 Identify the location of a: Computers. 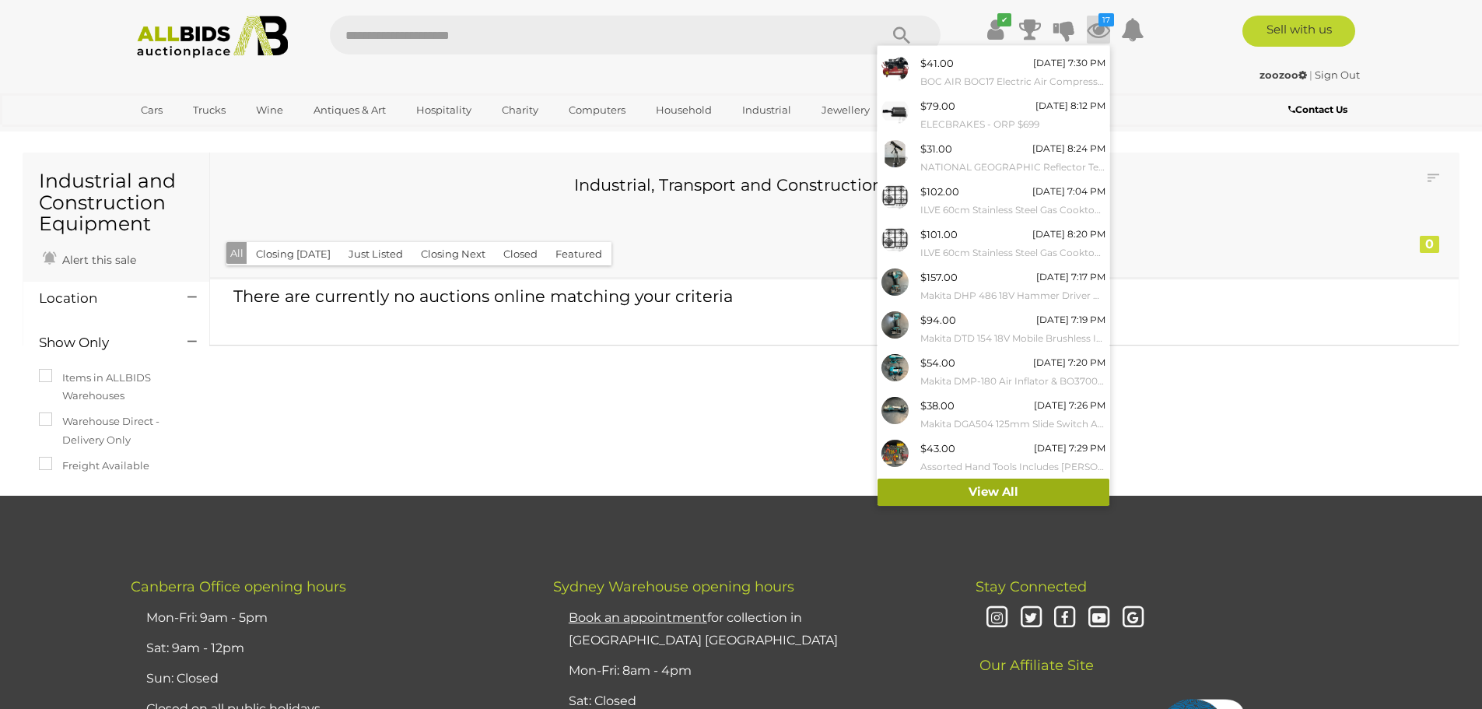
(597, 110).